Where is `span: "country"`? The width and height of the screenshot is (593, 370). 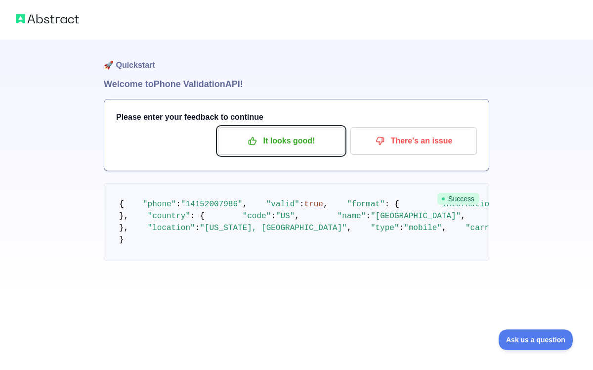 span: "country" is located at coordinates (169, 216).